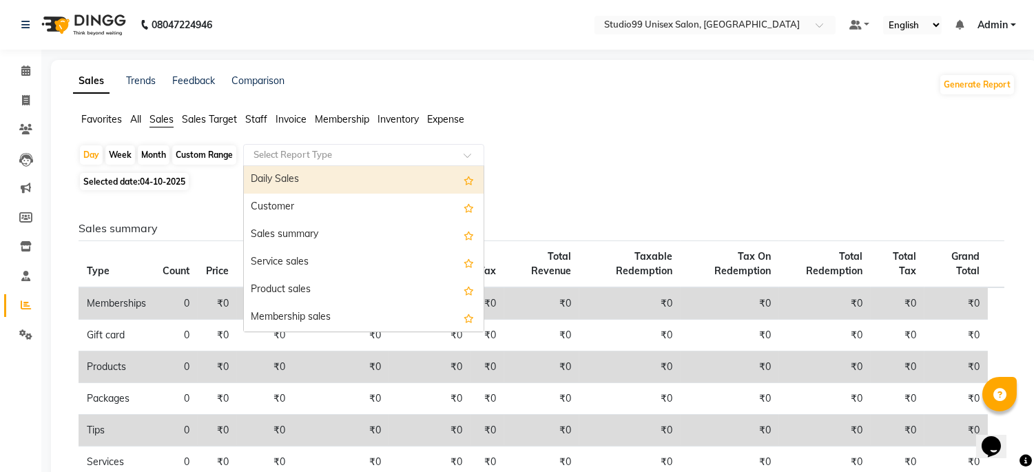  What do you see at coordinates (182, 25) in the screenshot?
I see `b: 08047224946` at bounding box center [182, 25].